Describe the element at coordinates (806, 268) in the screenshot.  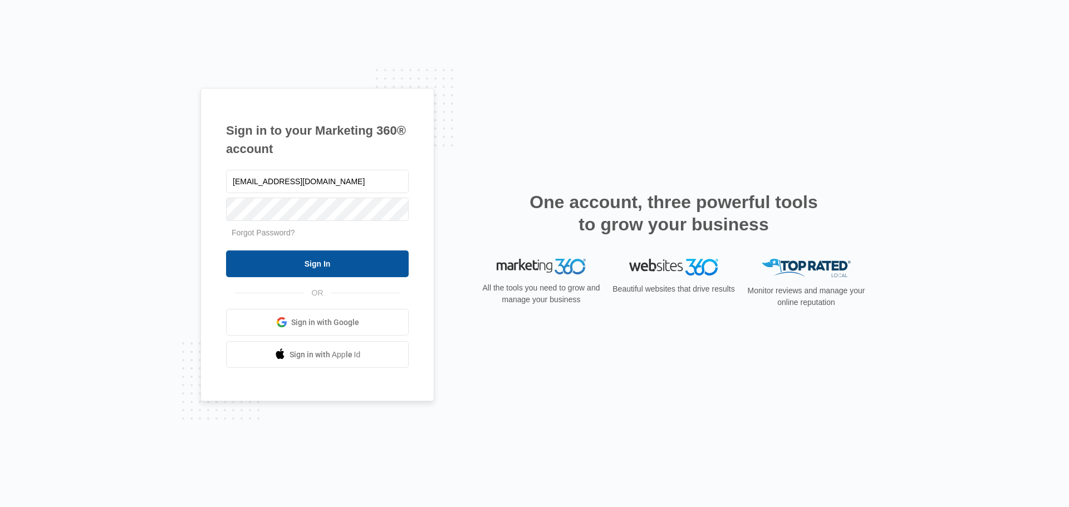
I see `img: Top Rated Local` at that location.